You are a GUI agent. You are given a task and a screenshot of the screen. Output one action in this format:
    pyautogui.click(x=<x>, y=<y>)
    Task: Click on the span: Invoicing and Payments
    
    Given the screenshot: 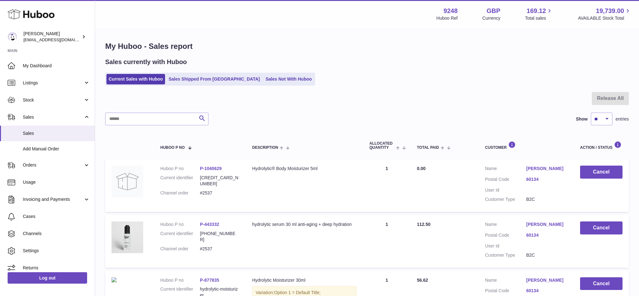 What is the action you would take?
    pyautogui.click(x=53, y=199)
    